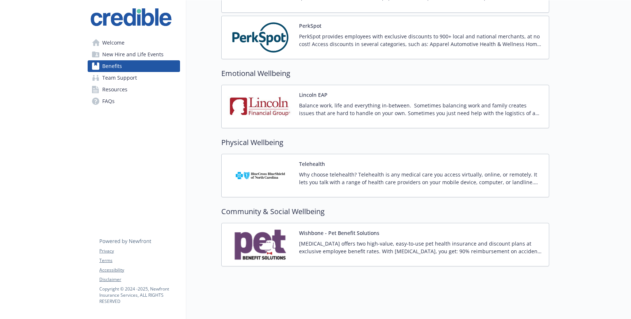  I want to click on a: Resources, so click(134, 89).